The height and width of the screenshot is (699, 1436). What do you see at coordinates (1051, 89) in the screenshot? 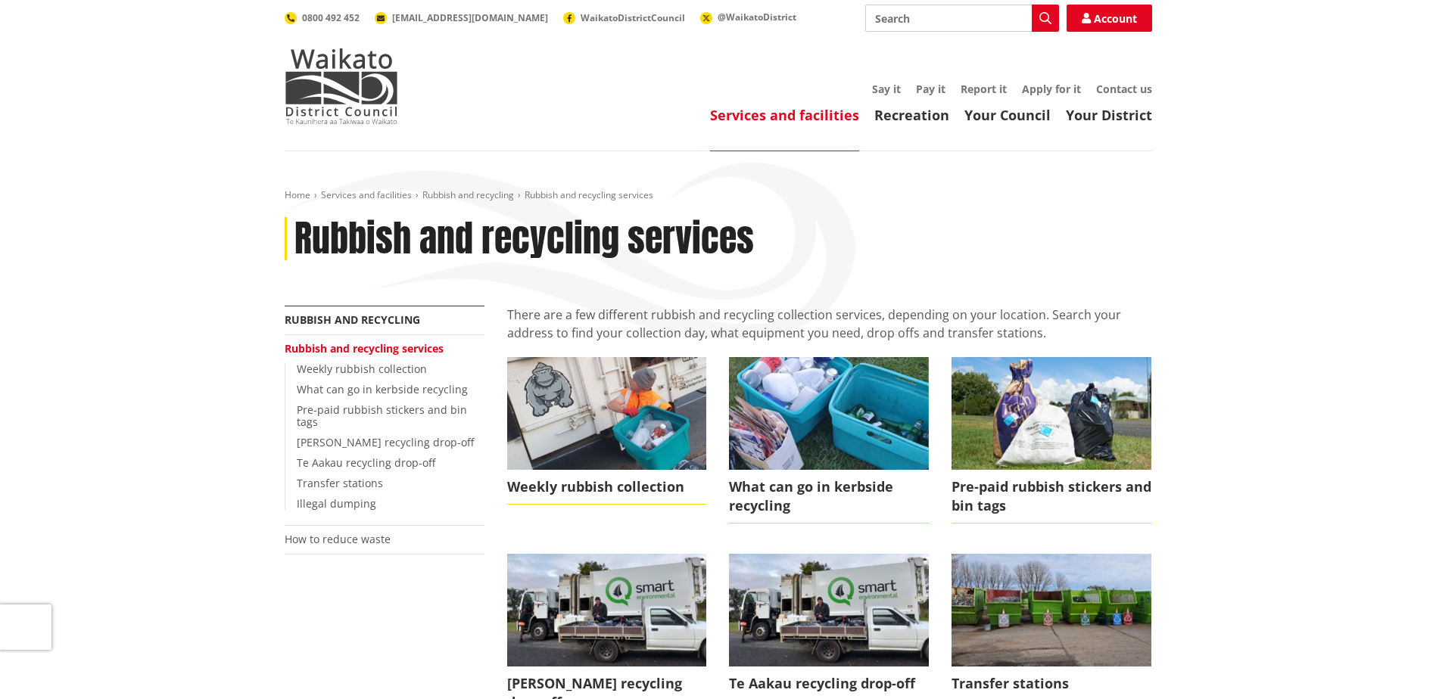
I see `a: Apply for it` at bounding box center [1051, 89].